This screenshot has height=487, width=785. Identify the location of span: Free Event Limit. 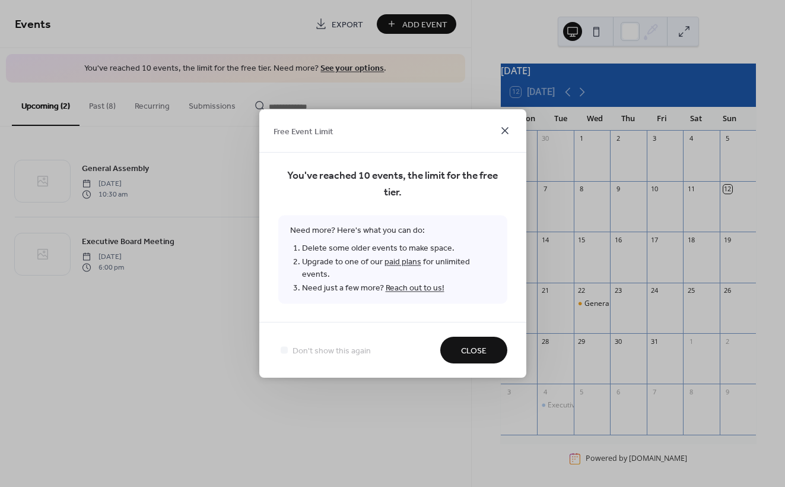
(303, 131).